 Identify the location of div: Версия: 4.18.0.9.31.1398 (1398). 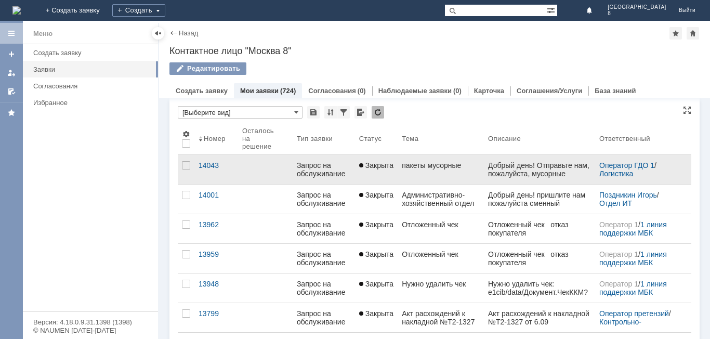
(90, 322).